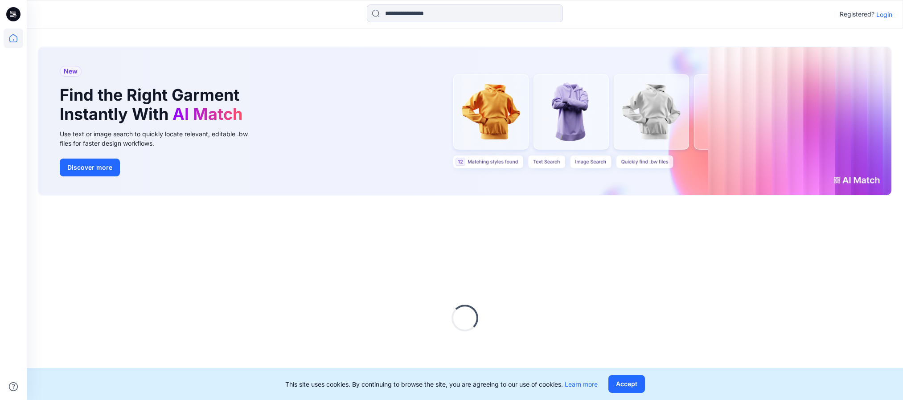 The image size is (903, 400). I want to click on div: Use text or image search to quickly locate relevant, editable .bw files for faster design workflows., so click(160, 139).